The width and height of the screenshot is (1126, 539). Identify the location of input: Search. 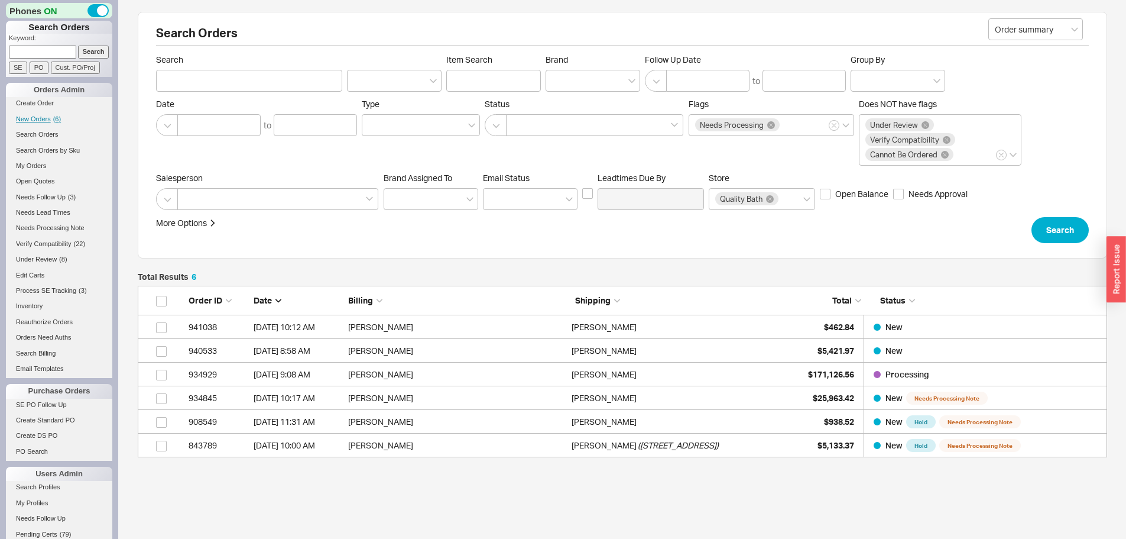
(93, 51).